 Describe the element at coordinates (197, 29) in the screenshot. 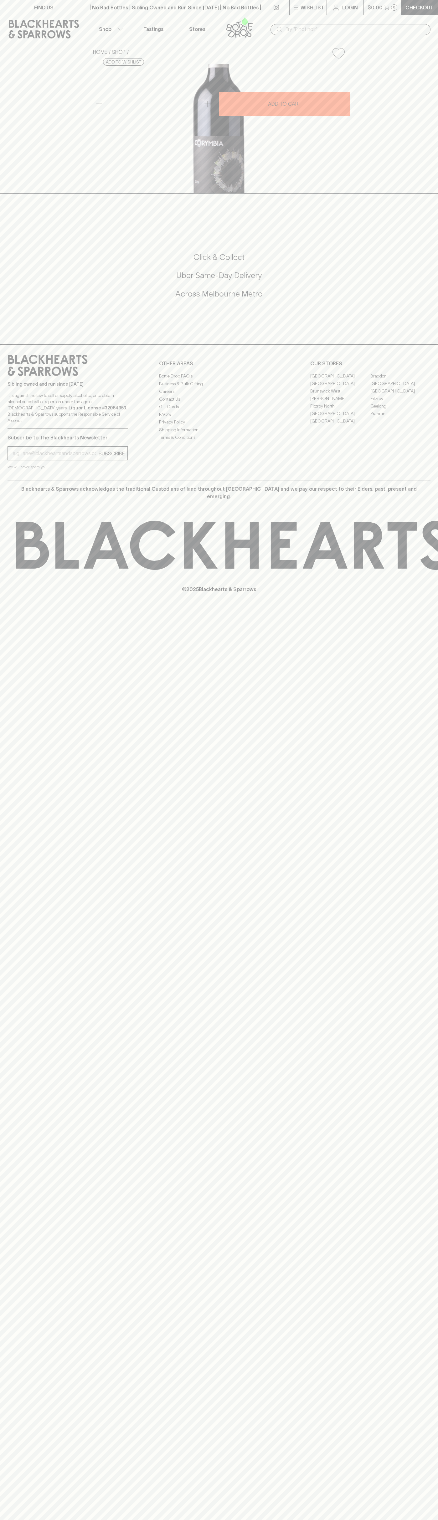

I see `a: Stores` at that location.